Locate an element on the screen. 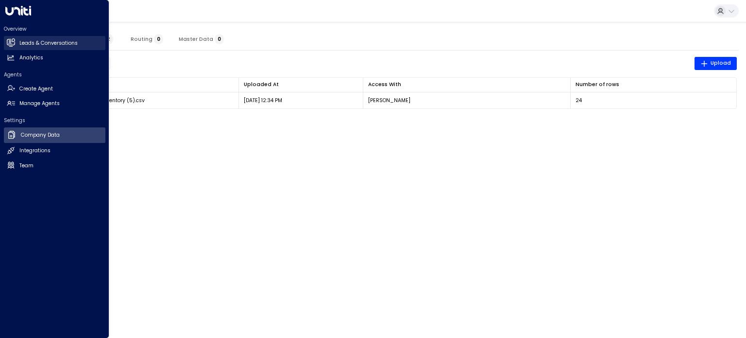 The height and width of the screenshot is (338, 746). h2: Overview is located at coordinates (54, 29).